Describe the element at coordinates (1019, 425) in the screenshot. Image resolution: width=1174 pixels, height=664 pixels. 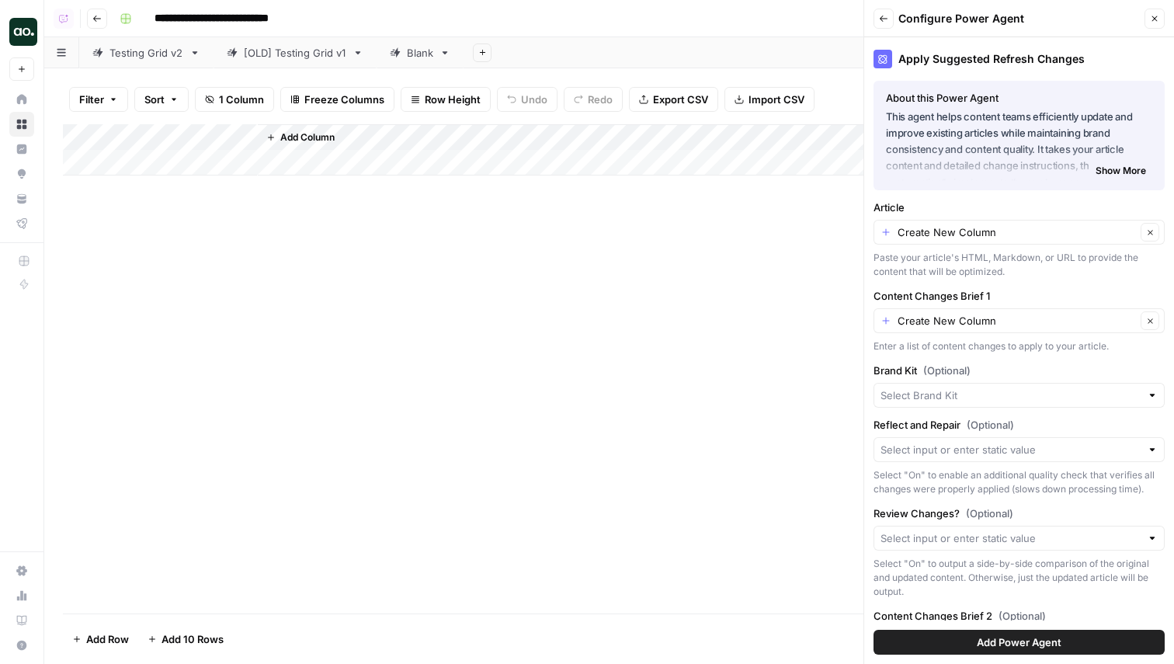
I see `label: Reflect and Repair` at that location.